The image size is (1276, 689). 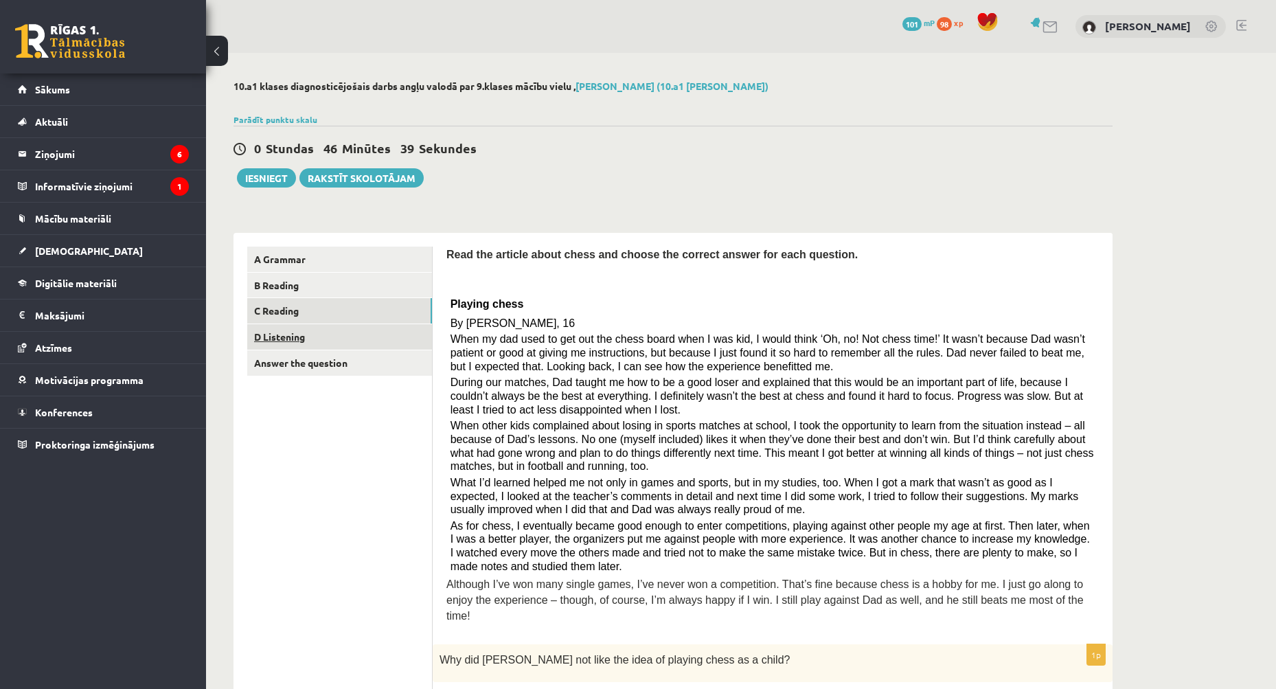 What do you see at coordinates (95, 444) in the screenshot?
I see `span: Proktoringa izmēģinājums` at bounding box center [95, 444].